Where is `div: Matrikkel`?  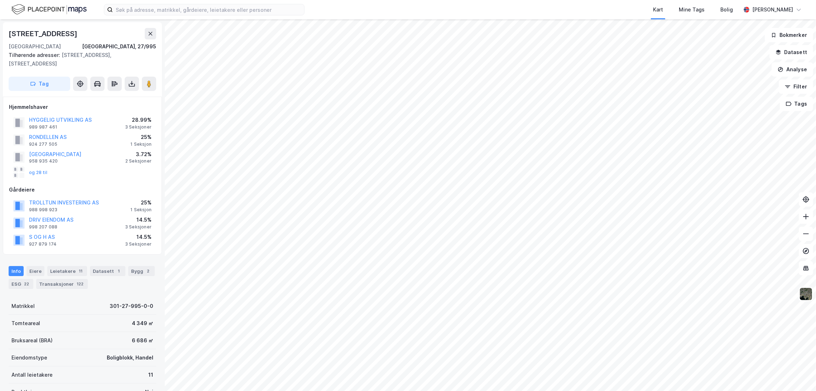
div: Matrikkel is located at coordinates (23, 306).